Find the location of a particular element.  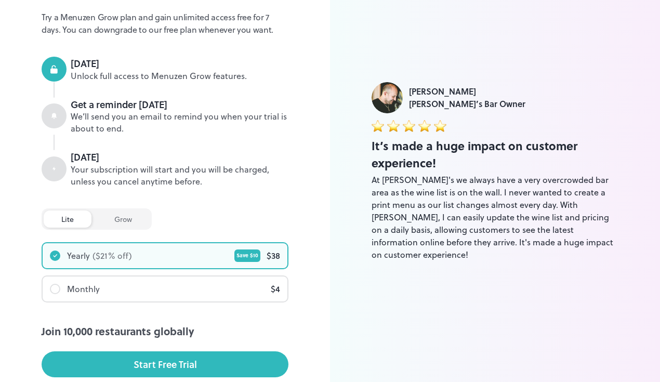

div: lite is located at coordinates (68, 219).